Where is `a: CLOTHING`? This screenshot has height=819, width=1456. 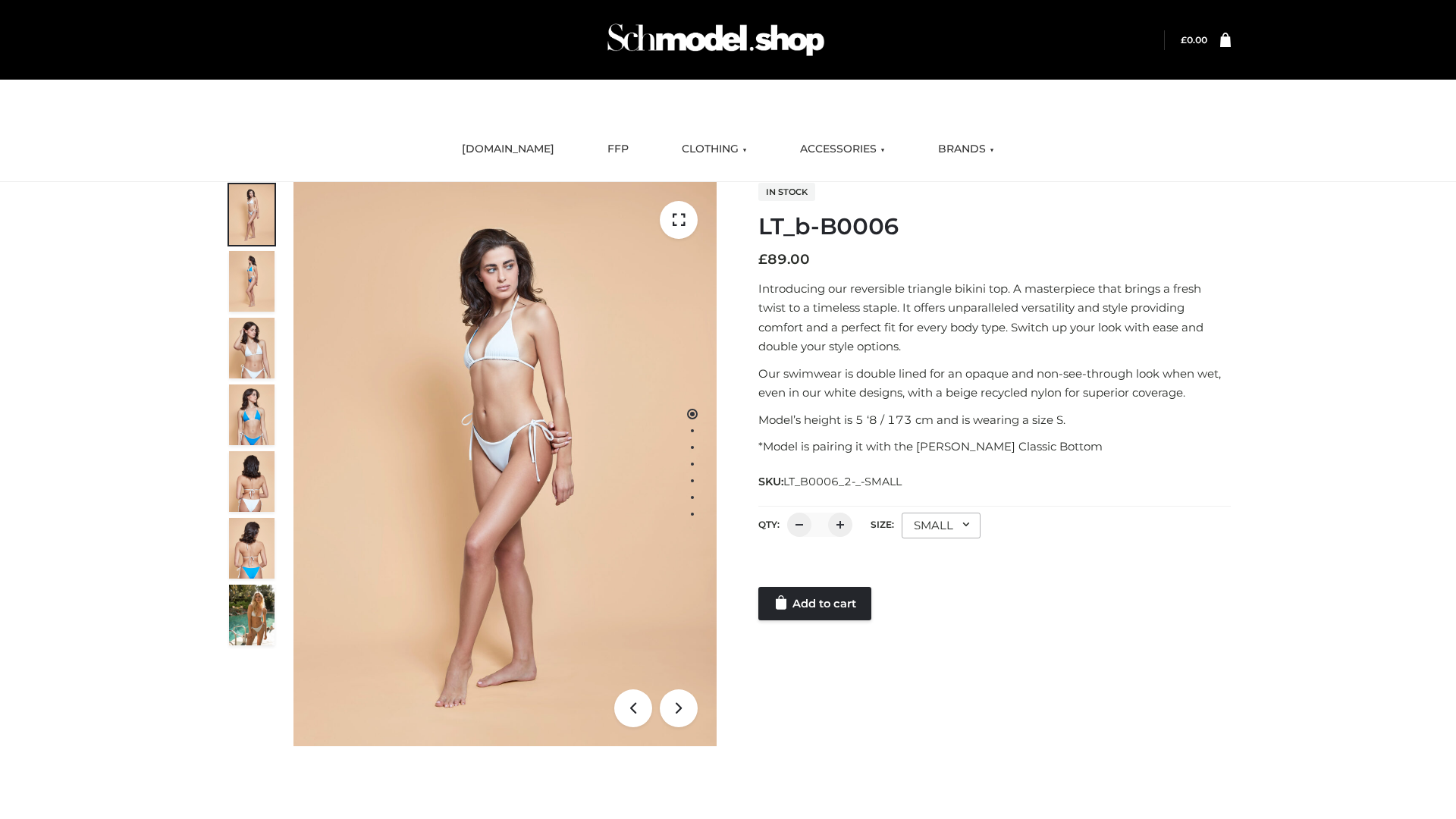 a: CLOTHING is located at coordinates (714, 150).